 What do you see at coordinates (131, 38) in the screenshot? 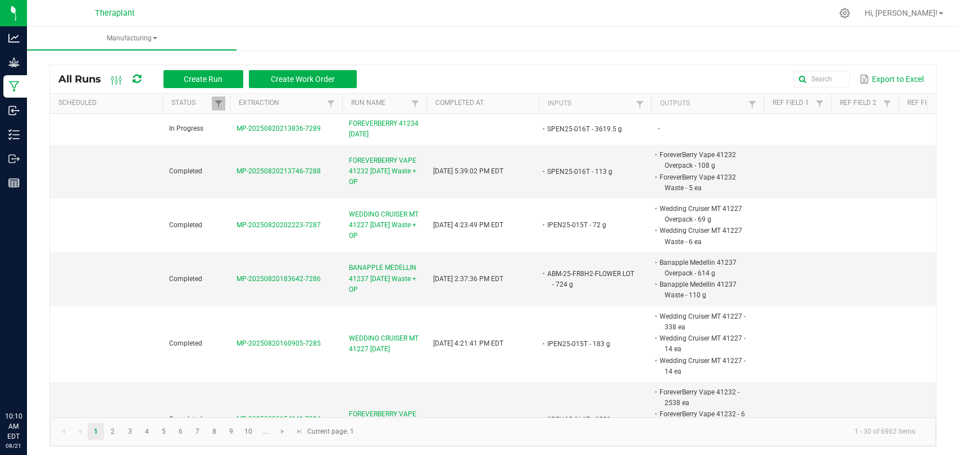
I see `span: Manufacturing` at bounding box center [131, 38].